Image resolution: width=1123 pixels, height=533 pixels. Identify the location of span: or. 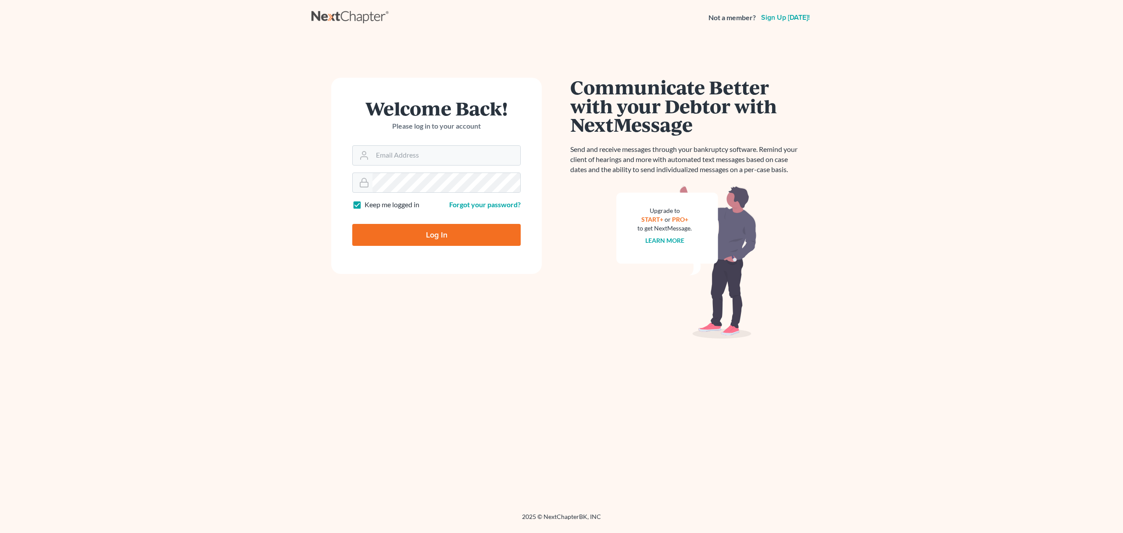
(668, 219).